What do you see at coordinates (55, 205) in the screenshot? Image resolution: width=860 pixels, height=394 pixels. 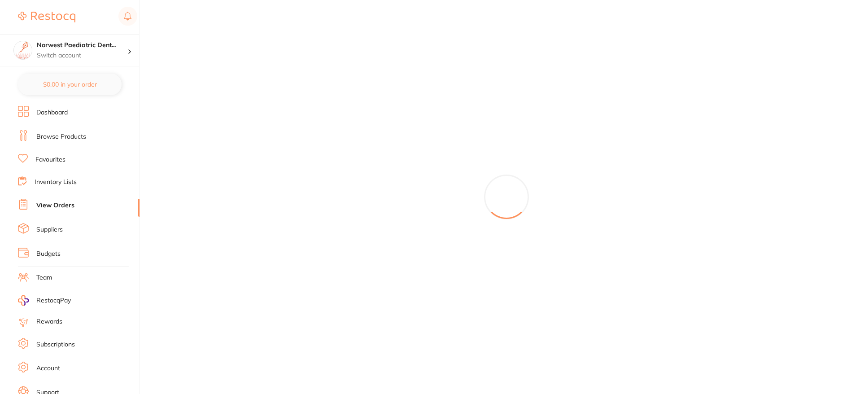 I see `a: View Orders` at bounding box center [55, 205].